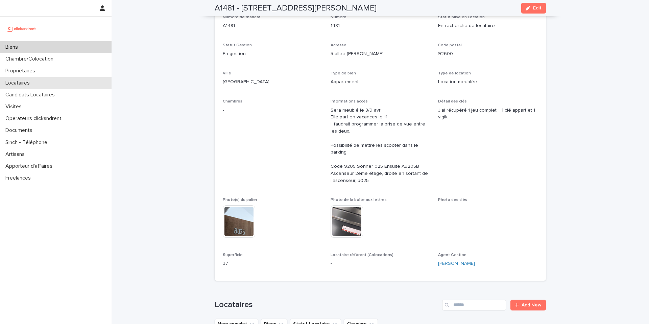 The width and height of the screenshot is (649, 324). I want to click on span: Chambres, so click(233, 101).